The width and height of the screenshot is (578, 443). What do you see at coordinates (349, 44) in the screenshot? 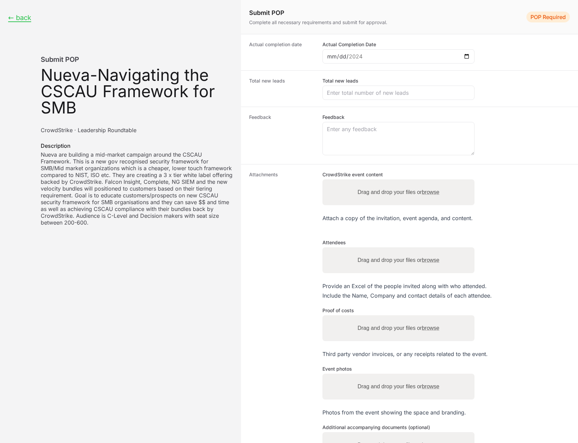
I see `label: Actual Completion Date` at bounding box center [349, 44].